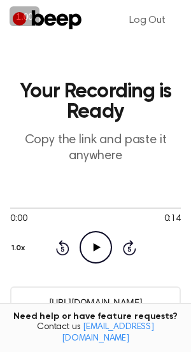 The image size is (191, 352). What do you see at coordinates (48, 20) in the screenshot?
I see `a: Beep` at bounding box center [48, 20].